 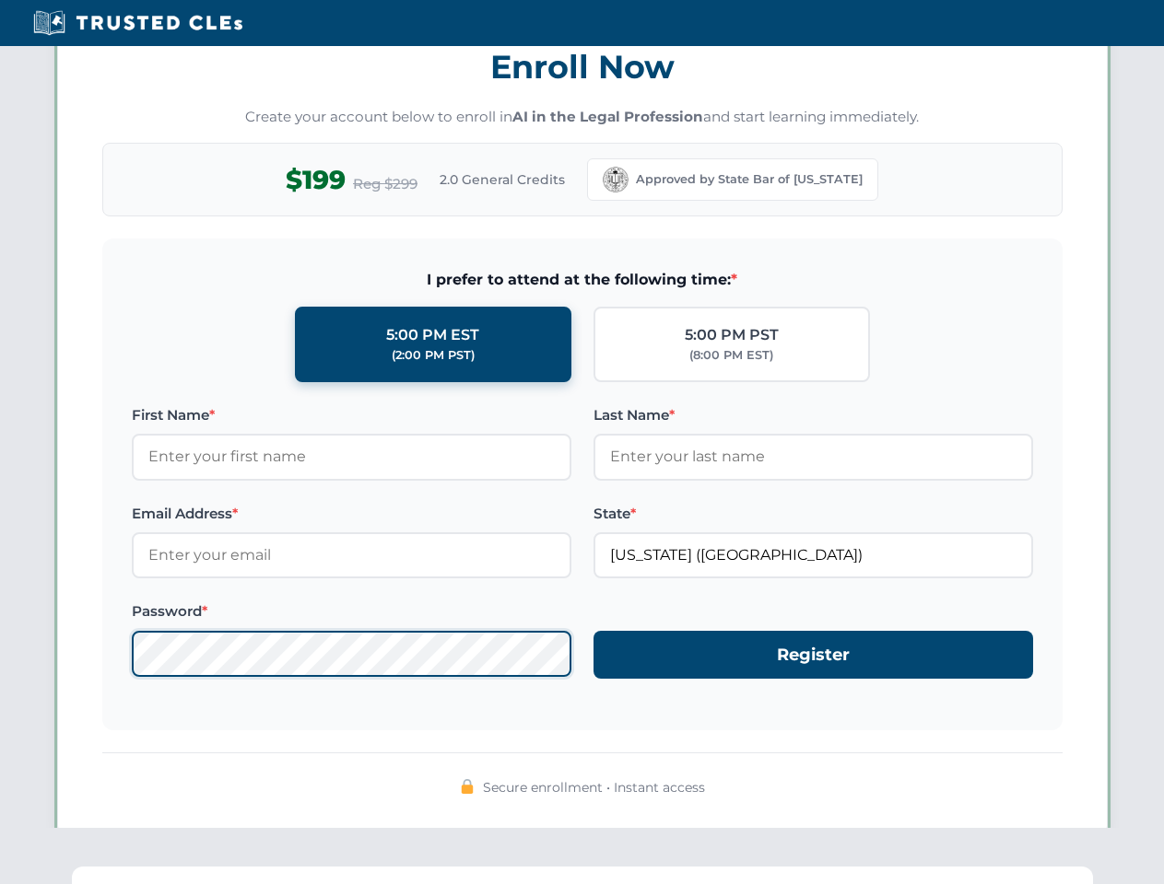 What do you see at coordinates (607, 116) in the screenshot?
I see `strong: AI in the Legal Profession` at bounding box center [607, 116].